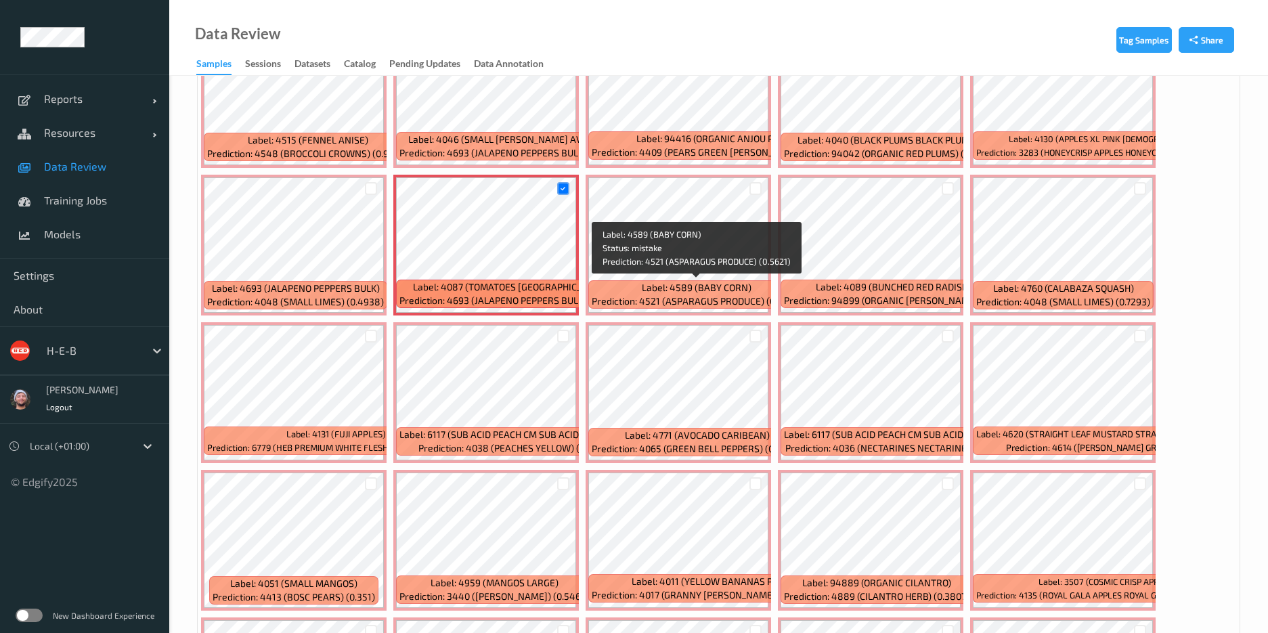 Image resolution: width=1268 pixels, height=633 pixels. What do you see at coordinates (263, 65) in the screenshot?
I see `div: Sessions` at bounding box center [263, 65].